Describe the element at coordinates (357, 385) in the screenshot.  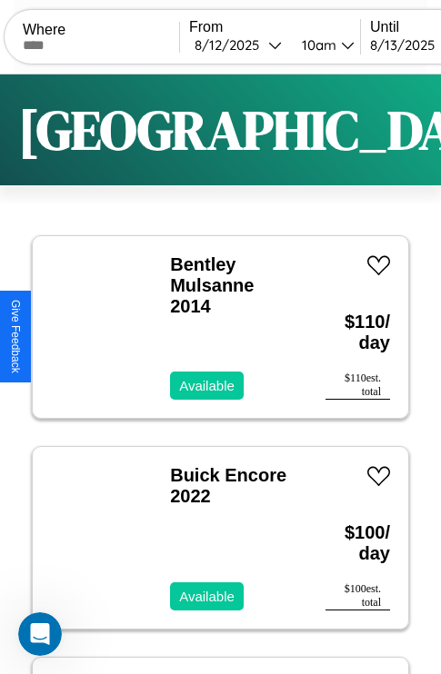
I see `div: $ 110 est. total` at that location.